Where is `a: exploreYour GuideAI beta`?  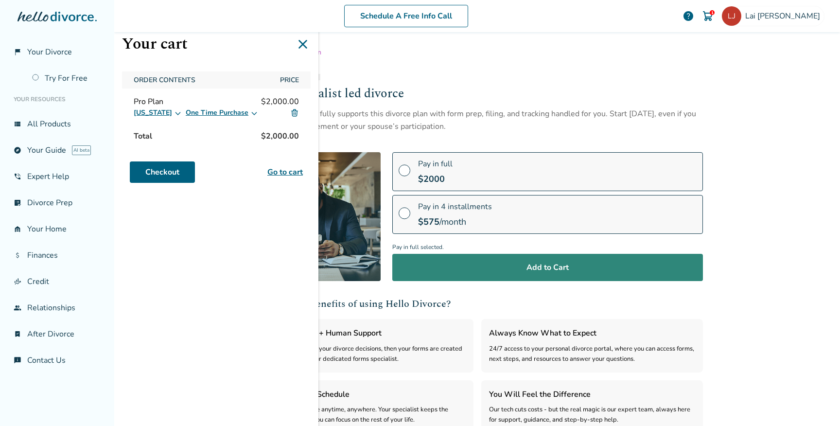
a: exploreYour GuideAI beta is located at coordinates (57, 150).